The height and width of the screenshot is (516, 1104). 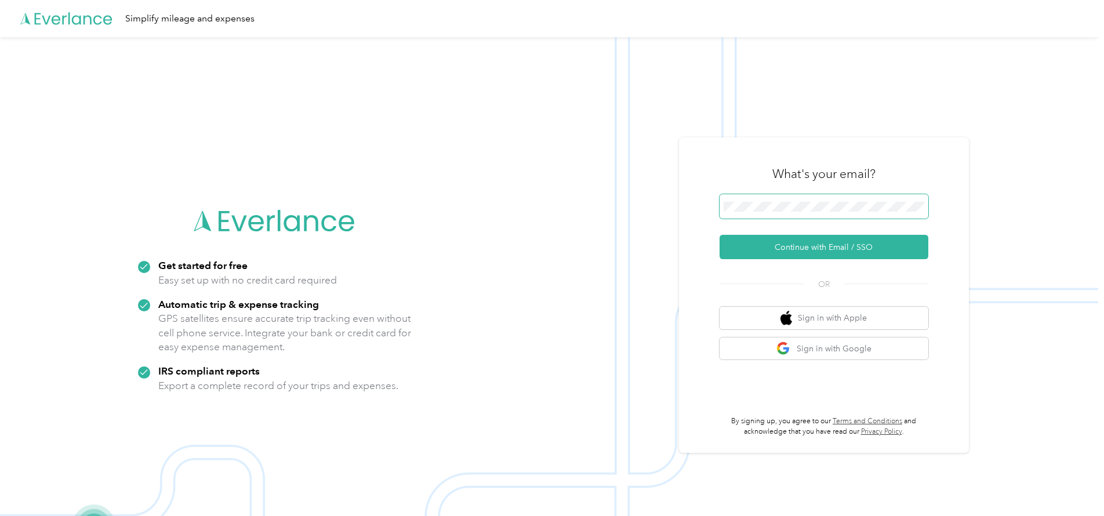 I want to click on img: apple logo, so click(x=787, y=318).